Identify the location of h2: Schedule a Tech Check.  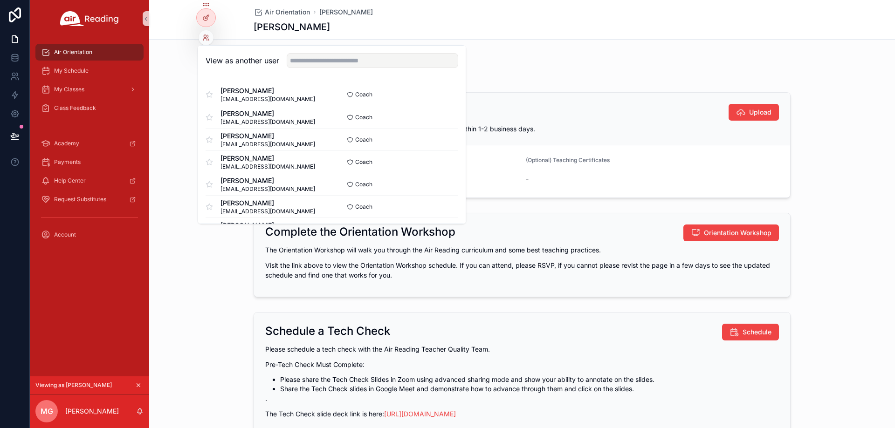
(328, 331).